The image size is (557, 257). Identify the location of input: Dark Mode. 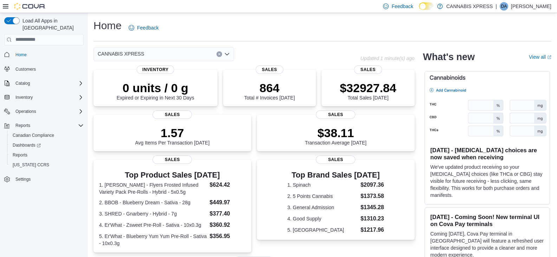
(426, 6).